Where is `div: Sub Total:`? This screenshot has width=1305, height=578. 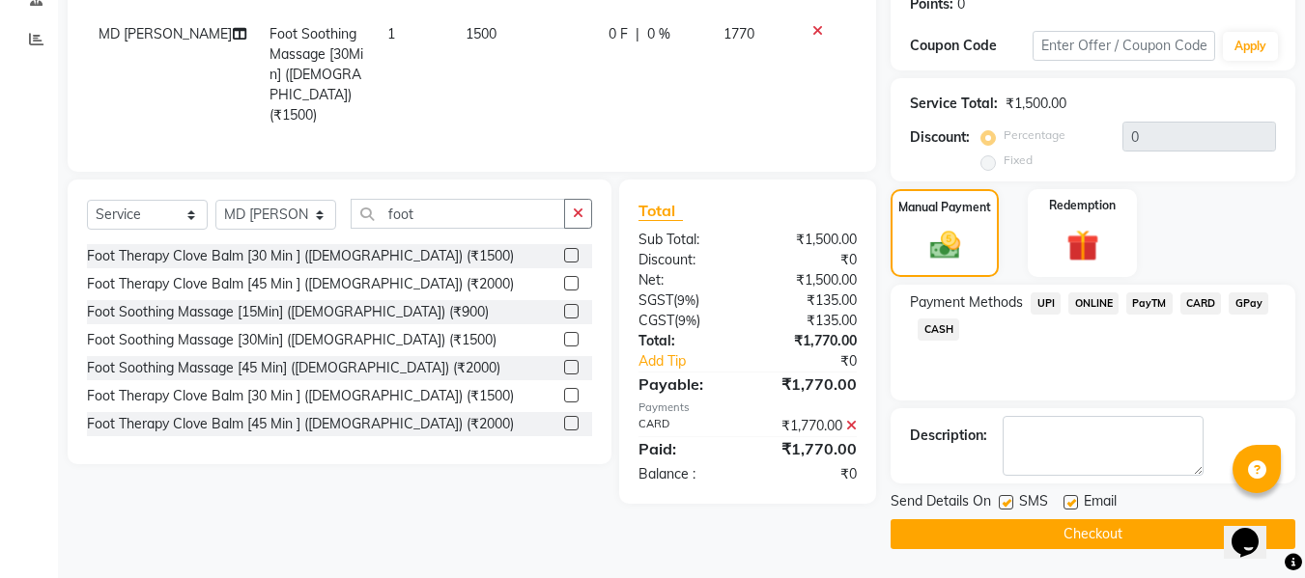 div: Sub Total: is located at coordinates (686, 239).